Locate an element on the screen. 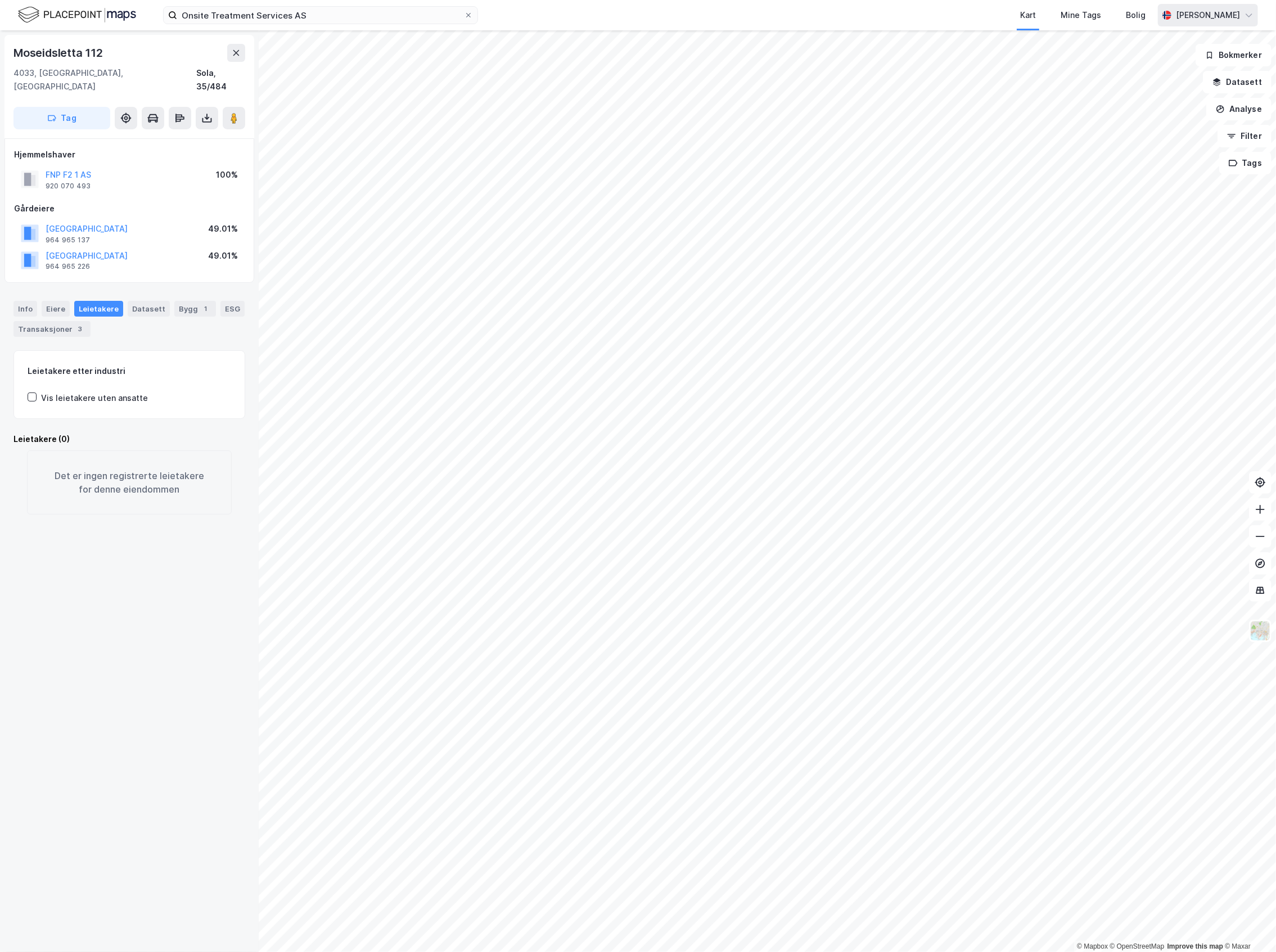 The height and width of the screenshot is (952, 1276). div: Gårdeiere is located at coordinates (129, 208).